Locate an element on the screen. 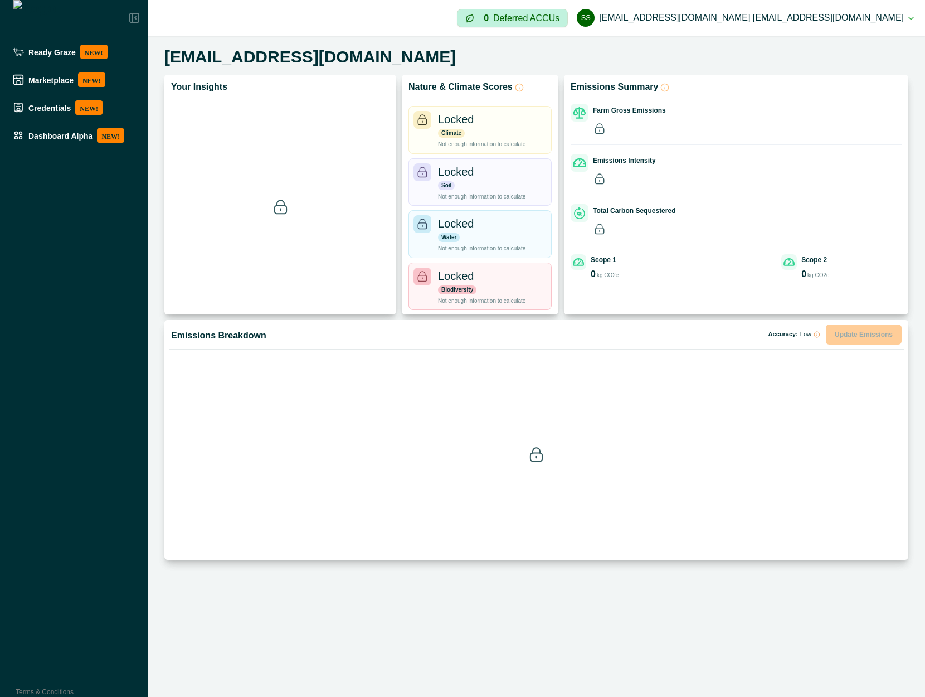  p: Emissions Breakdown is located at coordinates (218, 335).